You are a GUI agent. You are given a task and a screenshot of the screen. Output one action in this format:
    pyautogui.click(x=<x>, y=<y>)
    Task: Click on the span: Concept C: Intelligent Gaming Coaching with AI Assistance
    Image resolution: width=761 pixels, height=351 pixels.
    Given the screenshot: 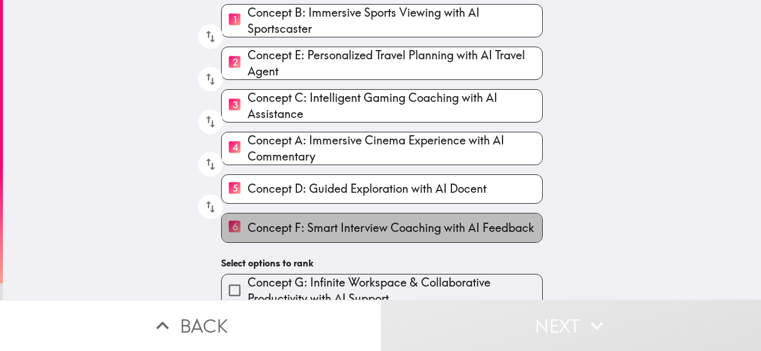 What is the action you would take?
    pyautogui.click(x=395, y=106)
    